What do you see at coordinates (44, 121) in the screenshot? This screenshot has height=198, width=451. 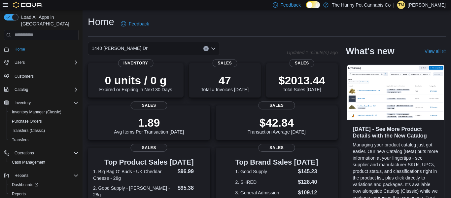 I see `button: Purchase Orders` at bounding box center [44, 121].